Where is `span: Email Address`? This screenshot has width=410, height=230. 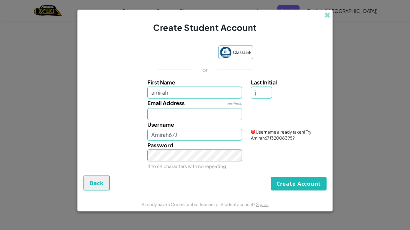
span: Email Address is located at coordinates (166, 103).